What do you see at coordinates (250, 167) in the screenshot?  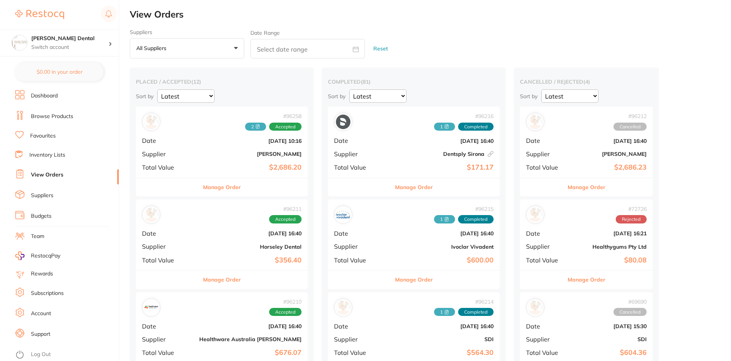 I see `b: $2,686.20` at bounding box center [250, 167].